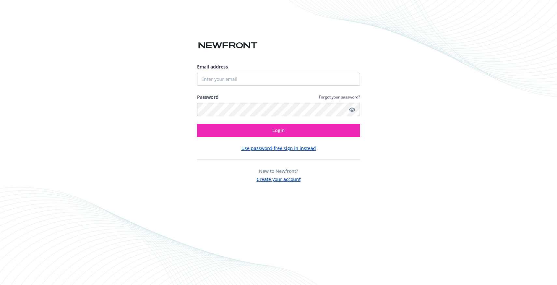 This screenshot has height=285, width=557. I want to click on span: Login, so click(279, 130).